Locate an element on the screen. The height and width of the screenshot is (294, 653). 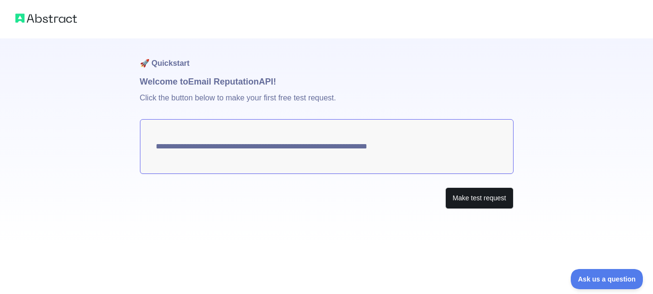
p: Click the button below to make your first free test request. is located at coordinates (326, 104).